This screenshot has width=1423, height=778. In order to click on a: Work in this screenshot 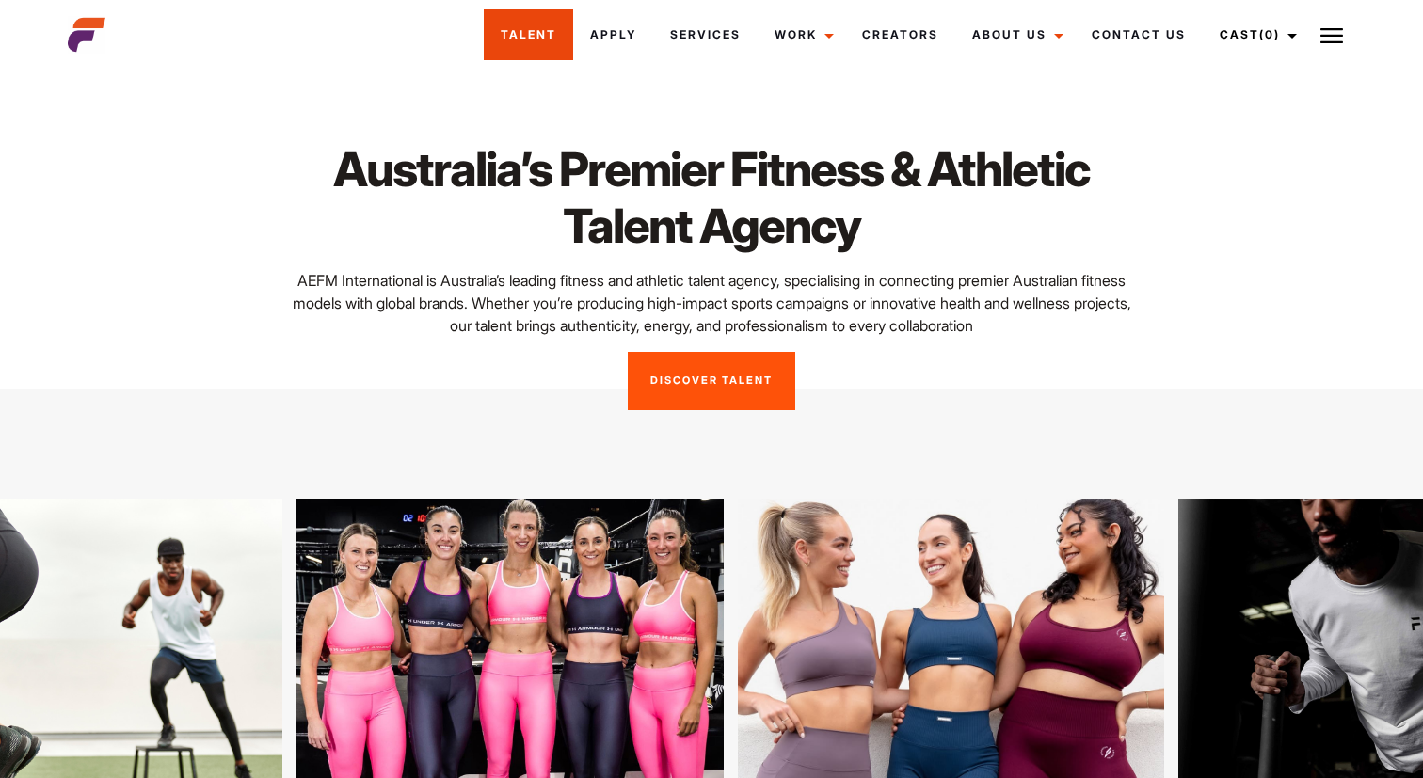, I will do `click(801, 35)`.